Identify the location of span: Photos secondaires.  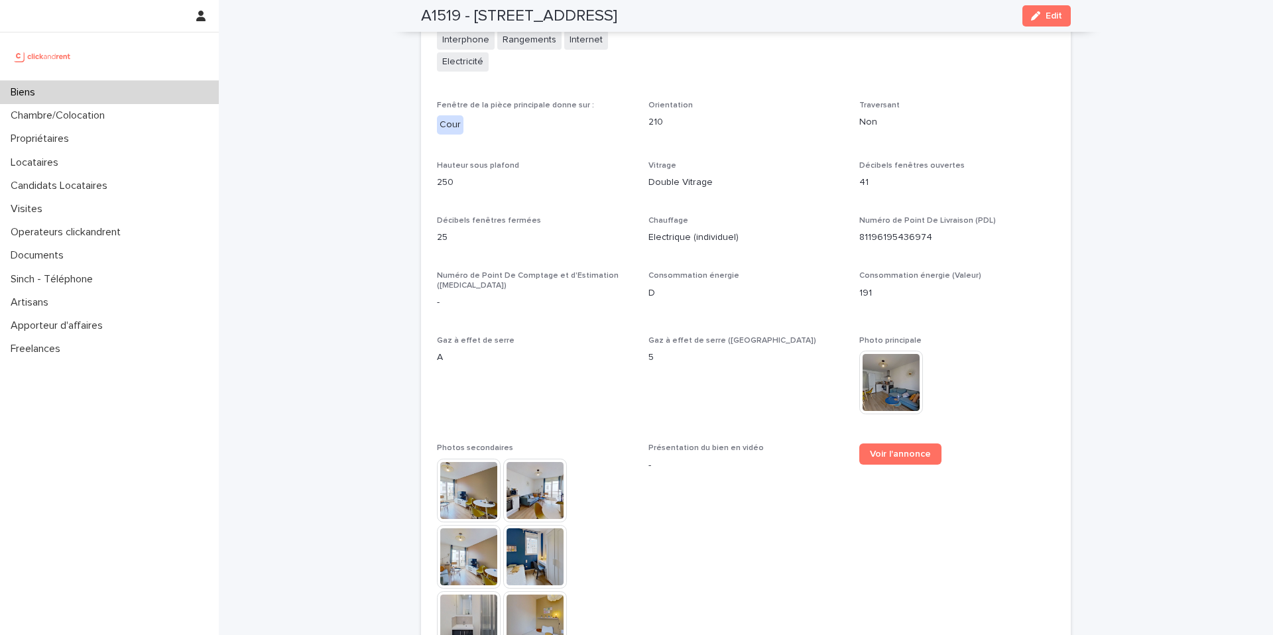
(475, 448).